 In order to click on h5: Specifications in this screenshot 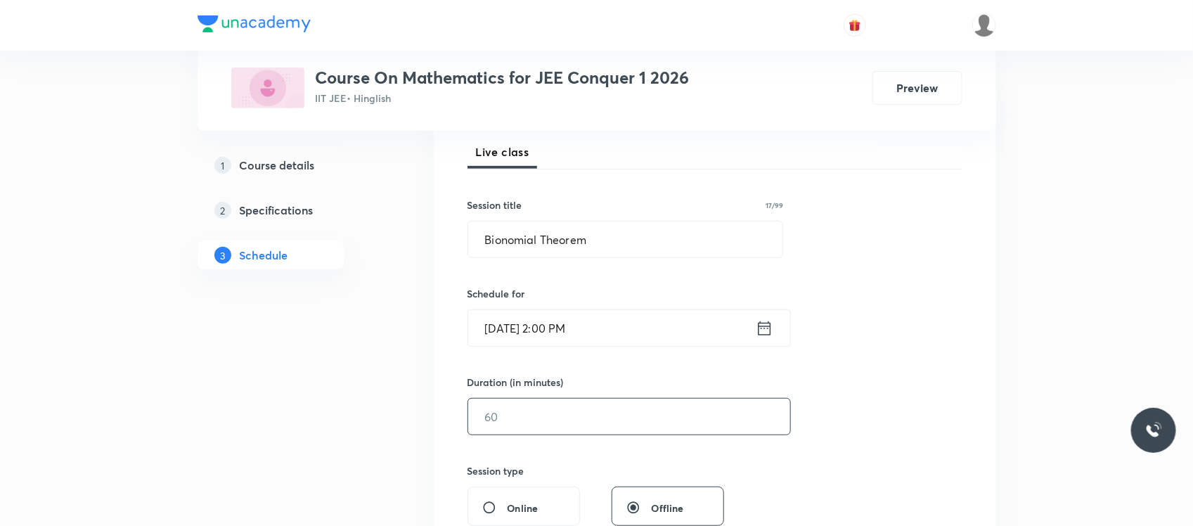, I will do `click(276, 210)`.